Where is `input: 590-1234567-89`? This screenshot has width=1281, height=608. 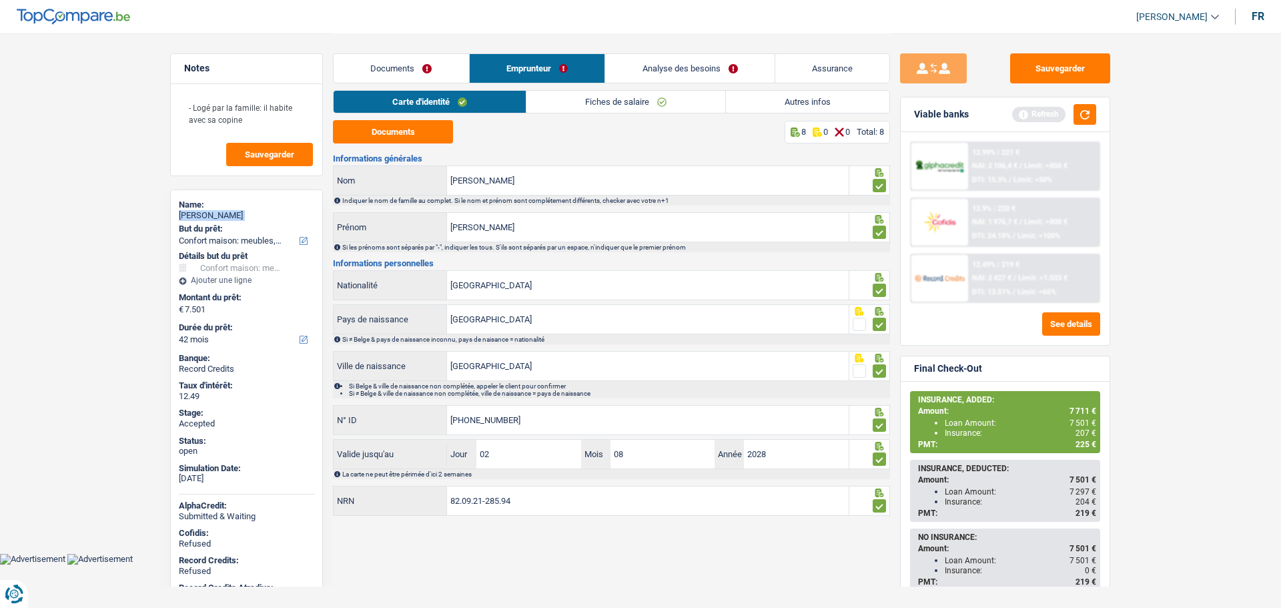
input: 590-1234567-89 is located at coordinates (648, 420).